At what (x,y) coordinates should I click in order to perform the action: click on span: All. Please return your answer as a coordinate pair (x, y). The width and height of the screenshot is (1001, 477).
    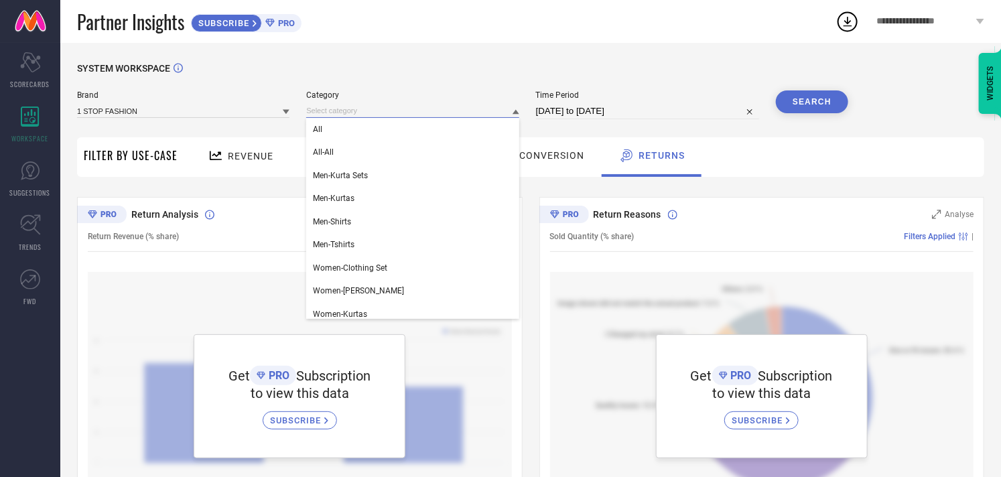
    Looking at the image, I should click on (318, 129).